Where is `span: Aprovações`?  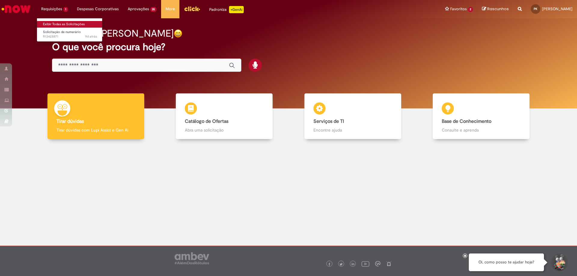 span: Aprovações is located at coordinates (138, 9).